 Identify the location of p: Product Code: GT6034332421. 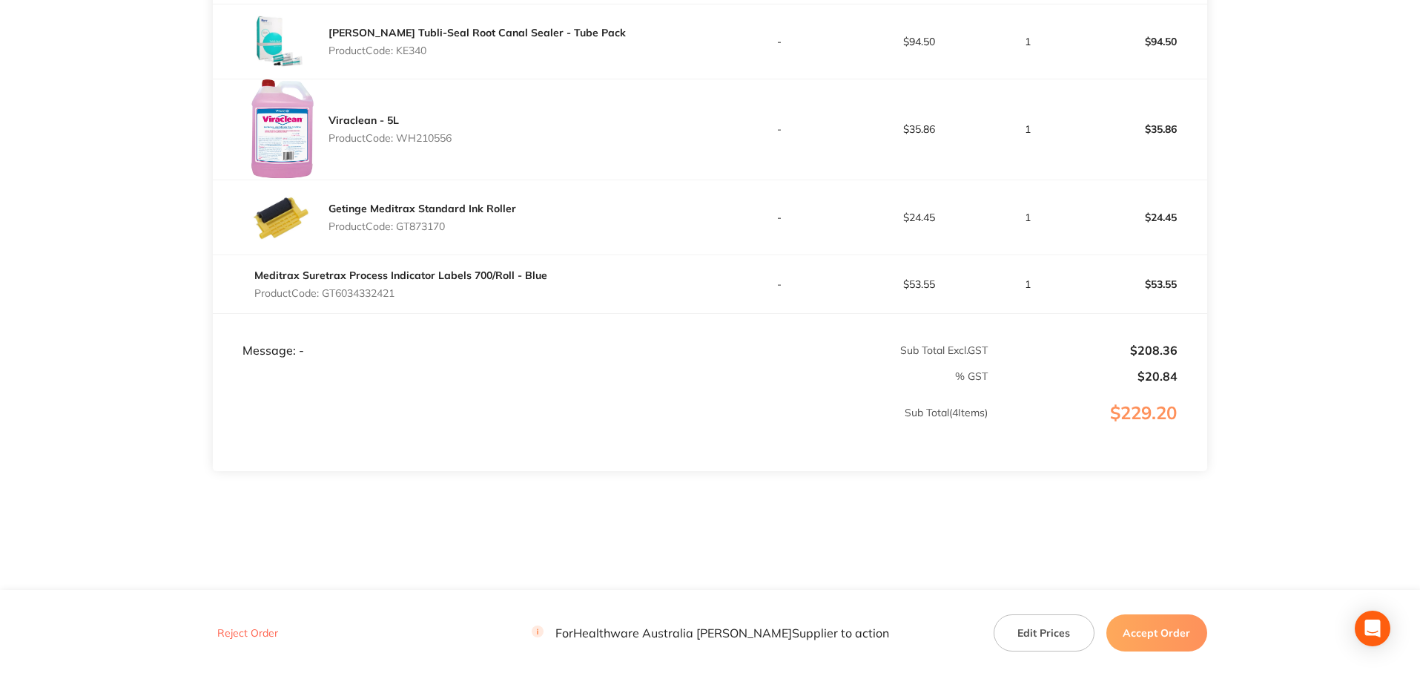
(401, 293).